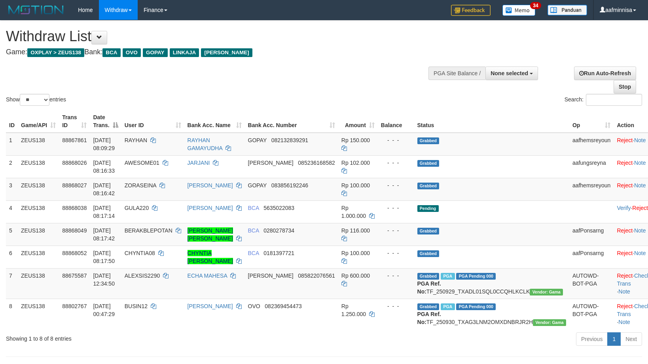  Describe the element at coordinates (215, 36) in the screenshot. I see `h1: Withdraw List` at that location.